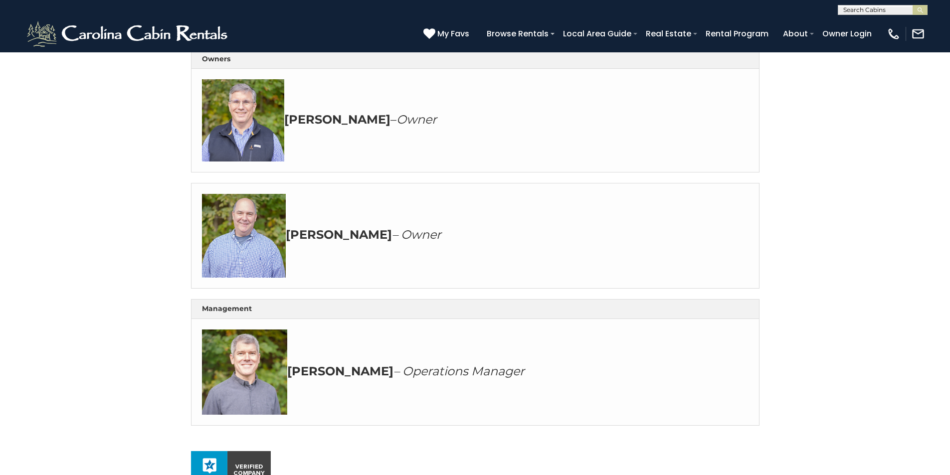 The height and width of the screenshot is (475, 950). Describe the element at coordinates (459, 371) in the screenshot. I see `em: – Operations Manager` at that location.